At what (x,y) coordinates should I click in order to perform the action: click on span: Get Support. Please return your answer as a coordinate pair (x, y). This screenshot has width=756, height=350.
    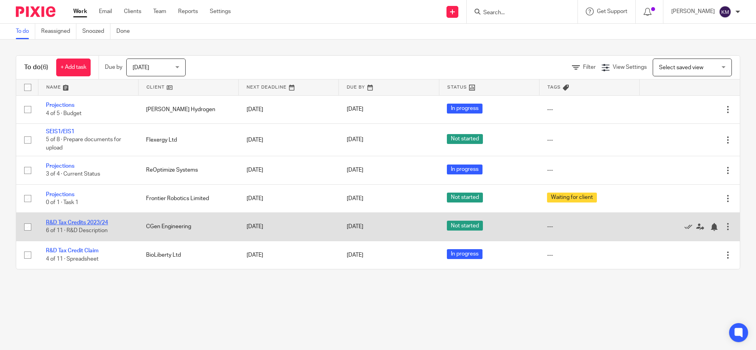
    Looking at the image, I should click on (612, 11).